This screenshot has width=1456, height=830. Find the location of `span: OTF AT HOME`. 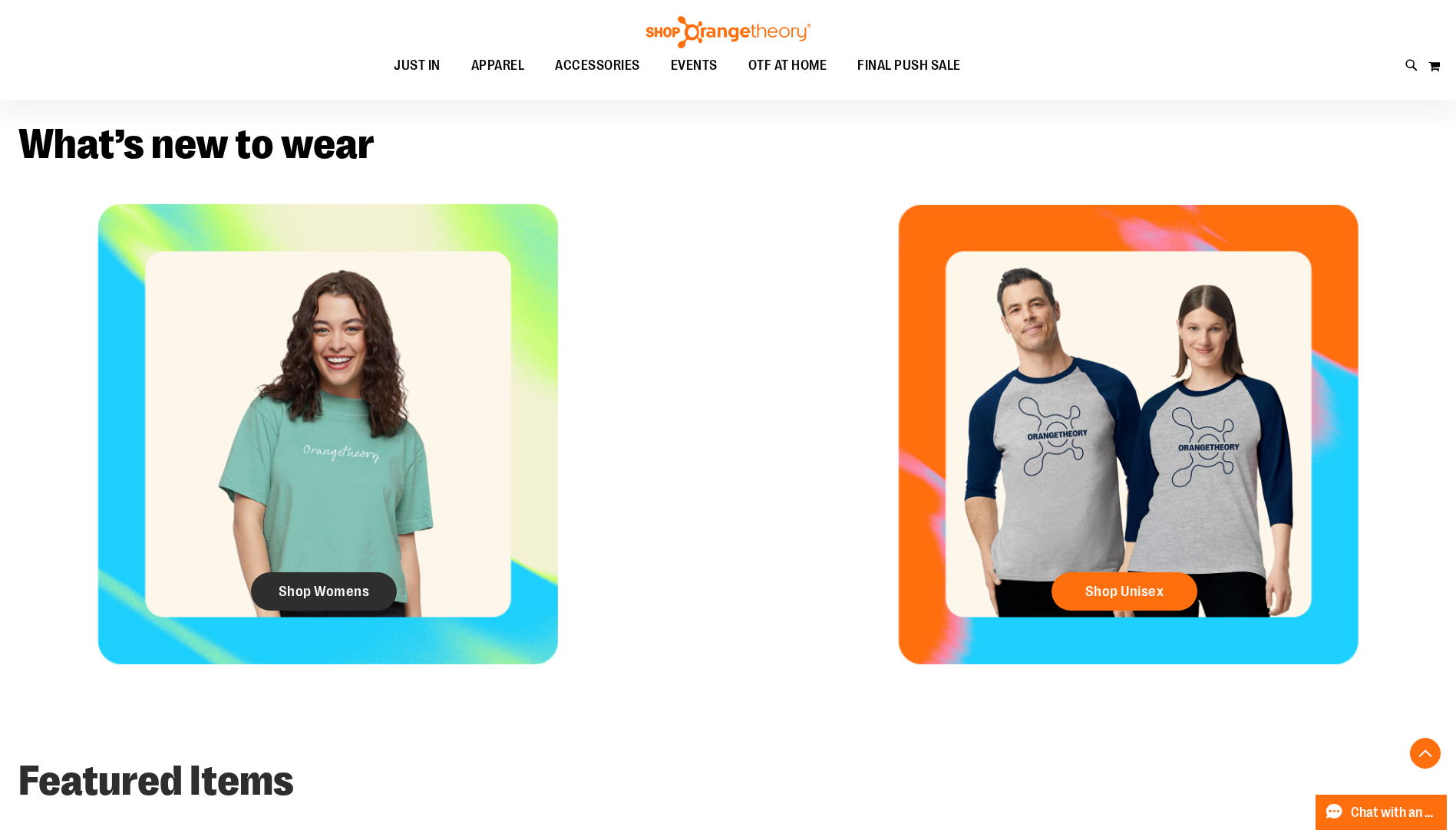

span: OTF AT HOME is located at coordinates (787, 66).